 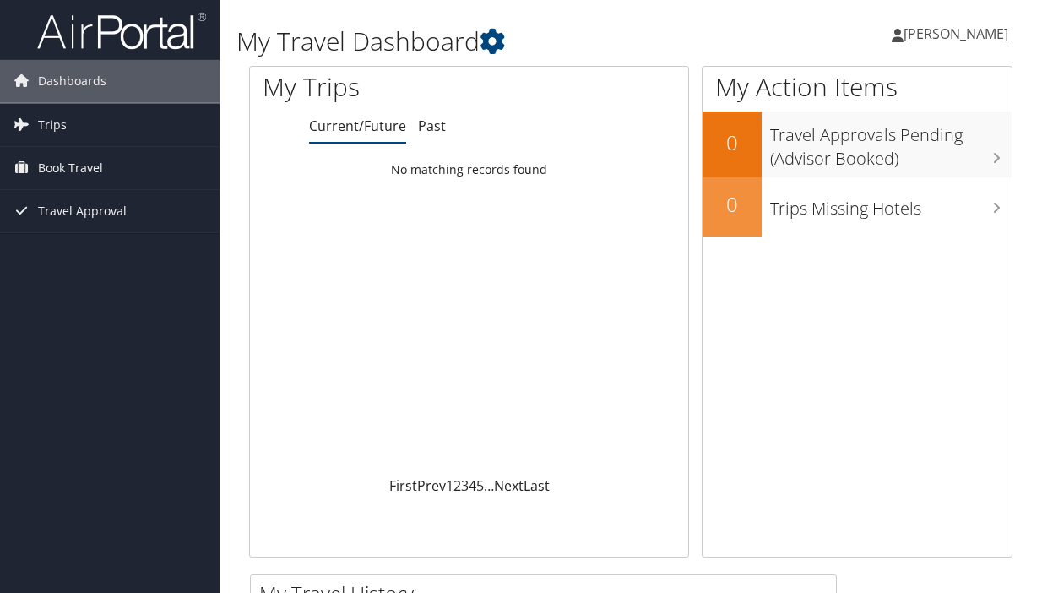 I want to click on a: First, so click(x=403, y=485).